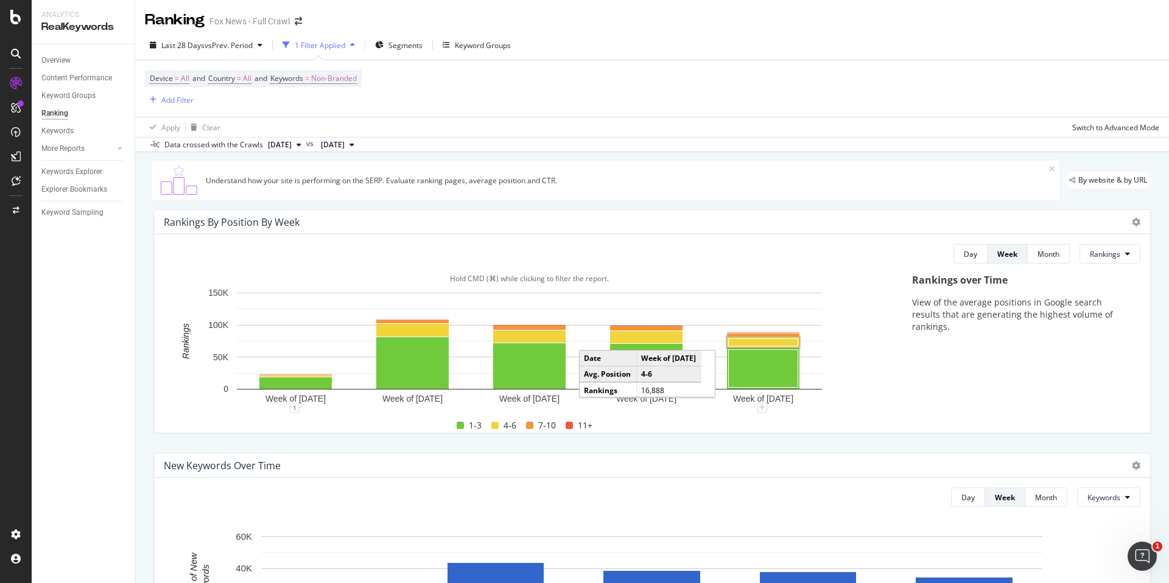 The height and width of the screenshot is (583, 1169). What do you see at coordinates (222, 466) in the screenshot?
I see `div: New Keywords Over Time` at bounding box center [222, 466].